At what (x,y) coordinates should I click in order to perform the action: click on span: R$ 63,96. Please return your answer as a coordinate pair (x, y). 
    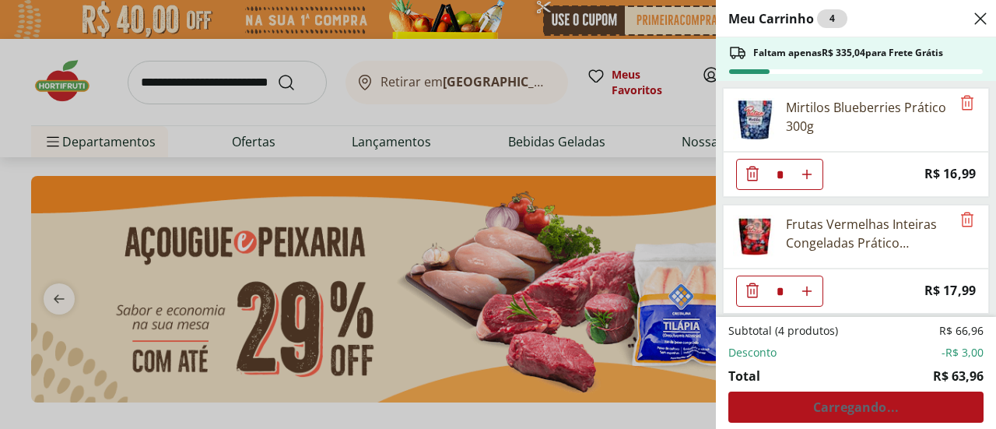
    Looking at the image, I should click on (957, 376).